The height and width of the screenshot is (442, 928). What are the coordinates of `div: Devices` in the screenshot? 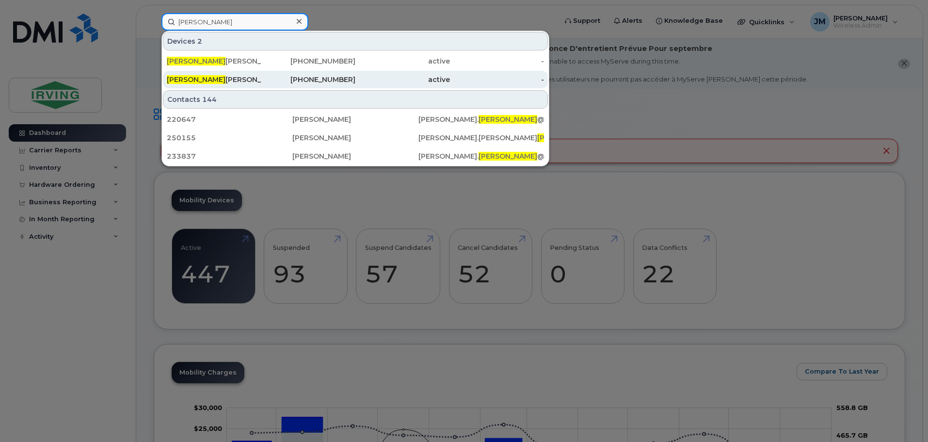 It's located at (355, 41).